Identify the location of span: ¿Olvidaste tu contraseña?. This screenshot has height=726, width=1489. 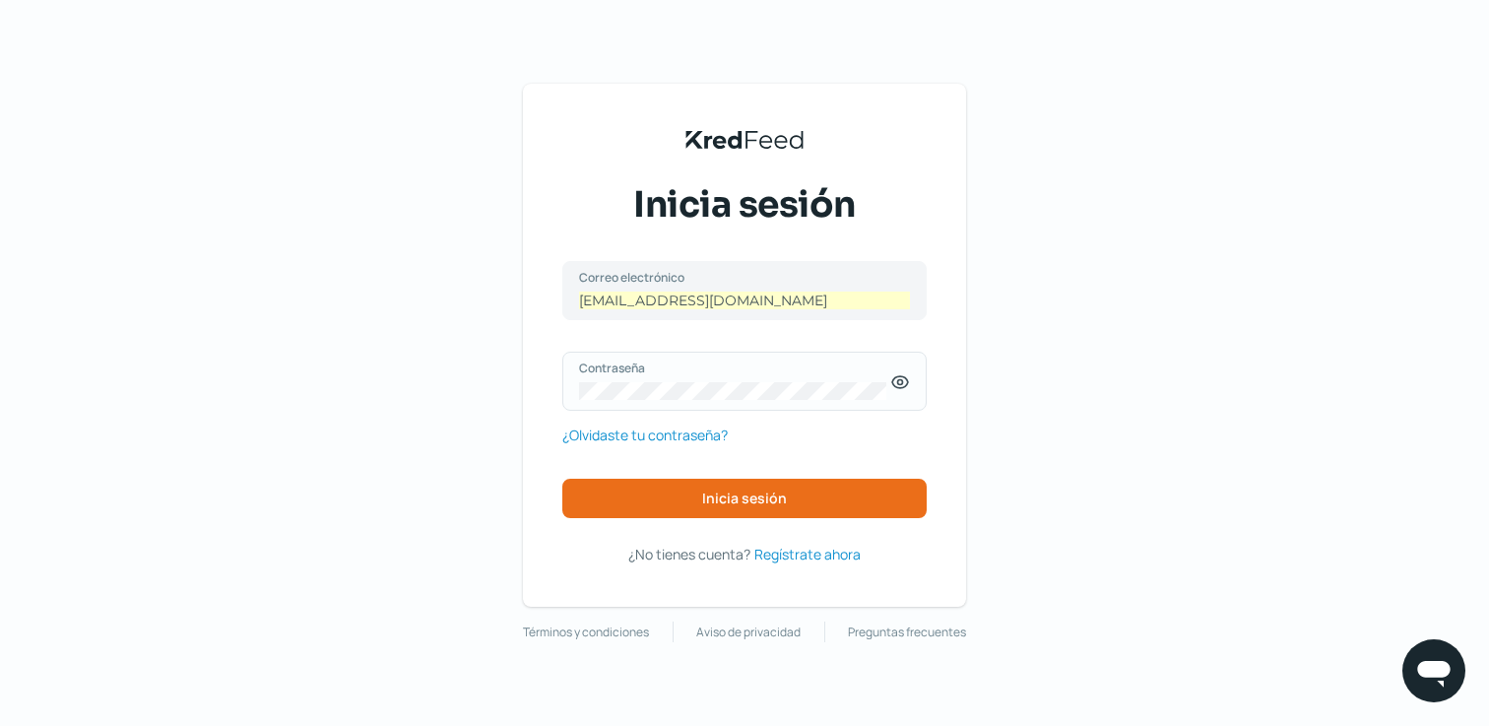
(645, 434).